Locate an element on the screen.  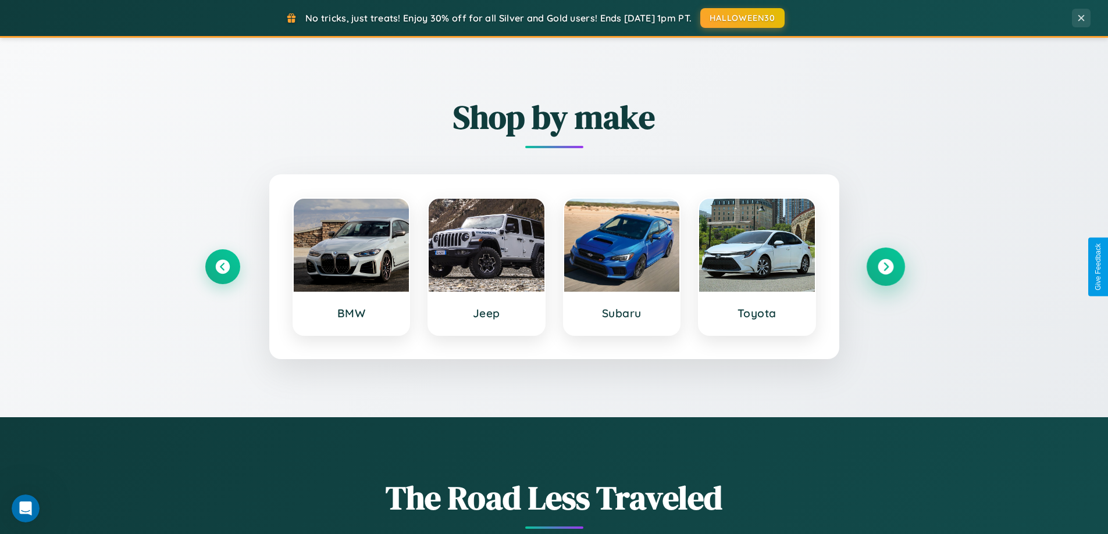
button: HALLOWEEN30 is located at coordinates (742, 18).